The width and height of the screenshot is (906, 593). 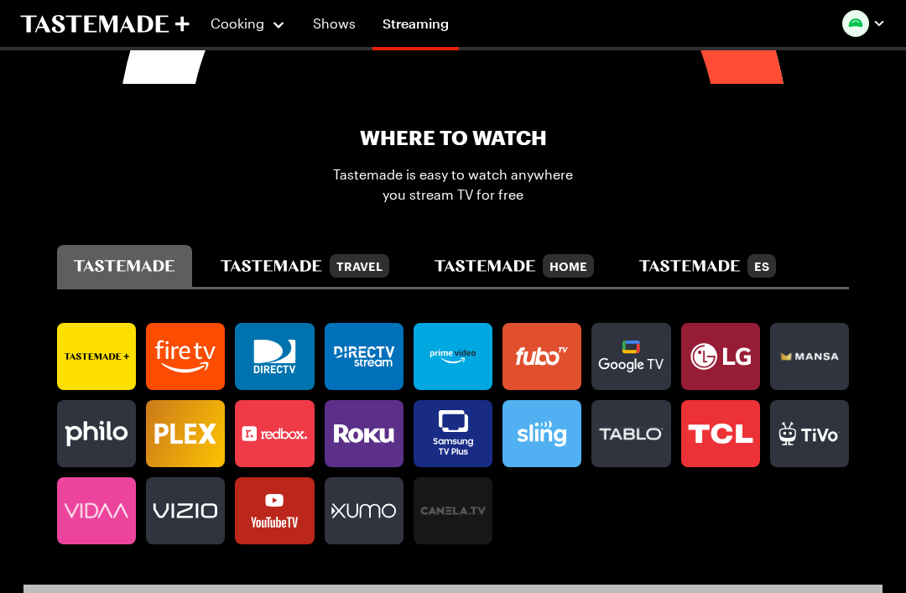 What do you see at coordinates (707, 266) in the screenshot?
I see `button: tastemade en español` at bounding box center [707, 266].